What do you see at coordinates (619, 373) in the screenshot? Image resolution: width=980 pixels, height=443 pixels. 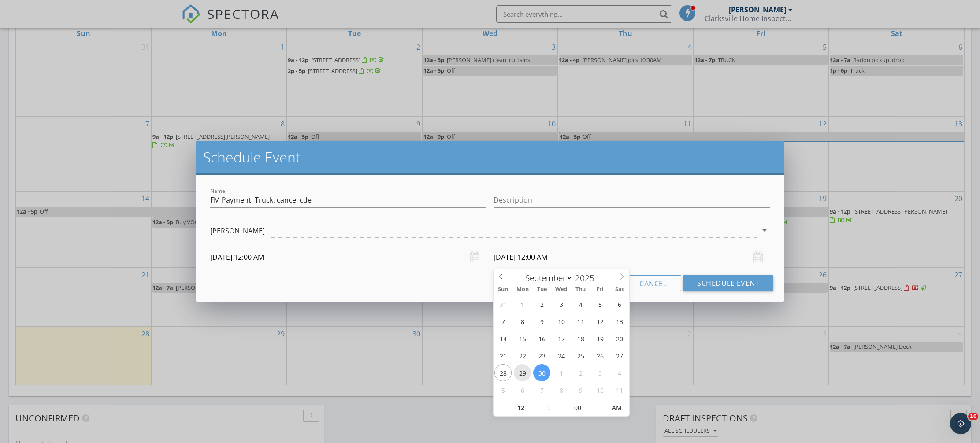 I see `span: October 4, 2025` at bounding box center [619, 373].